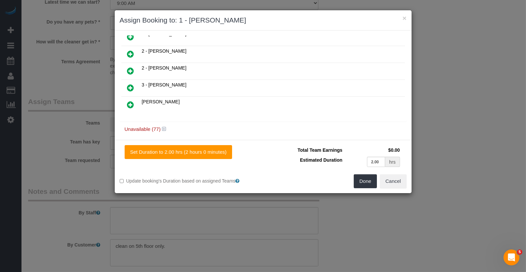 Image resolution: width=526 pixels, height=272 pixels. Describe the element at coordinates (366, 181) in the screenshot. I see `button: Done` at that location.